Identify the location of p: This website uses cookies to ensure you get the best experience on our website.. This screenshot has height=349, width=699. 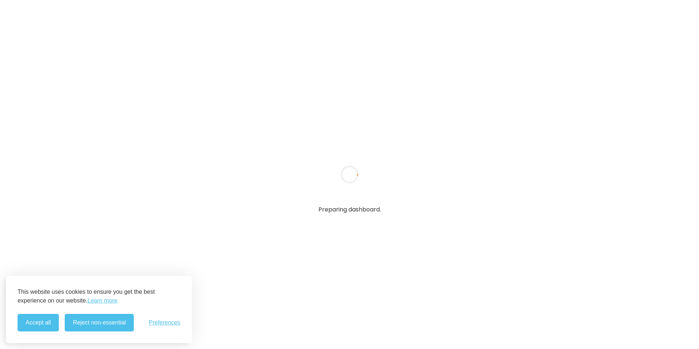
(99, 296).